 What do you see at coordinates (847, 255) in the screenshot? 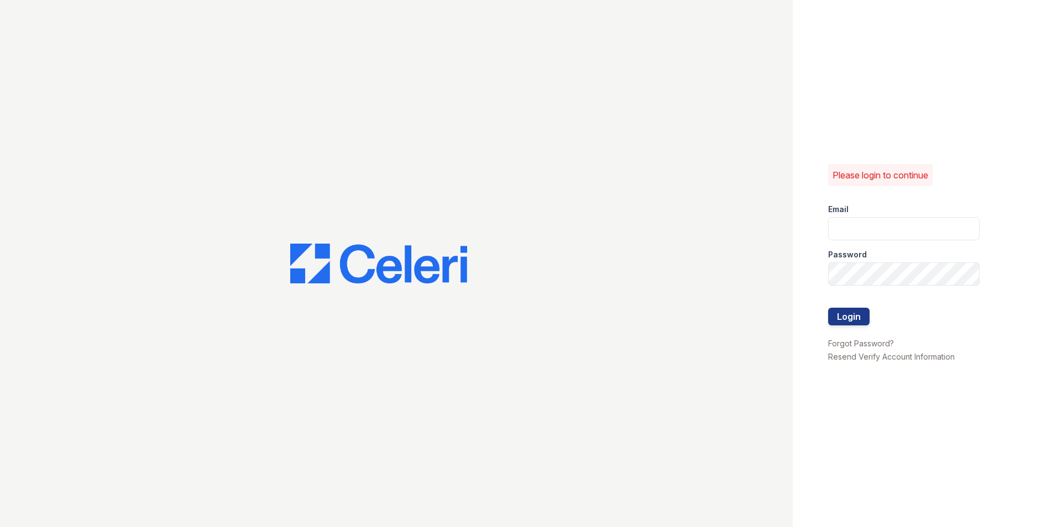
I see `label: Password` at bounding box center [847, 255].